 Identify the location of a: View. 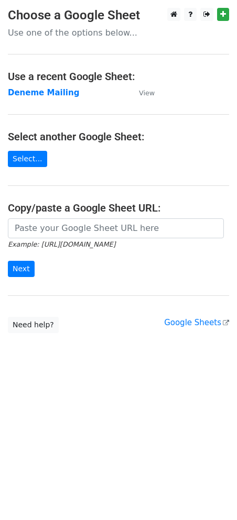
(141, 93).